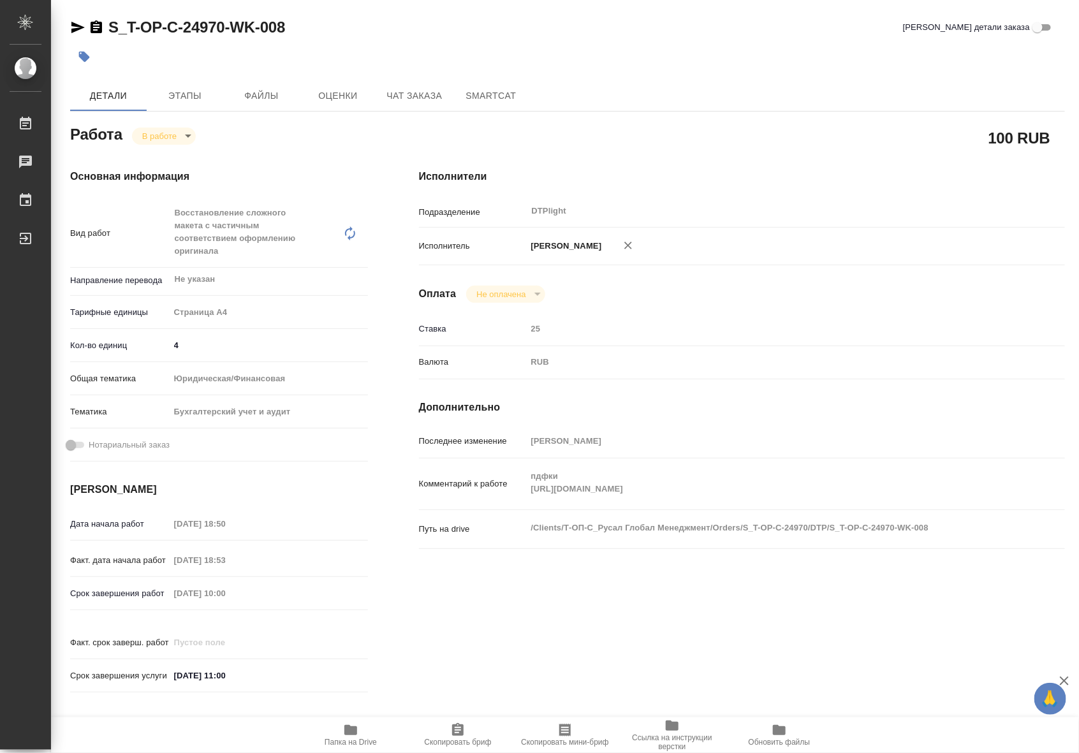 The height and width of the screenshot is (753, 1079). What do you see at coordinates (473, 329) in the screenshot?
I see `p: Ставка` at bounding box center [473, 329].